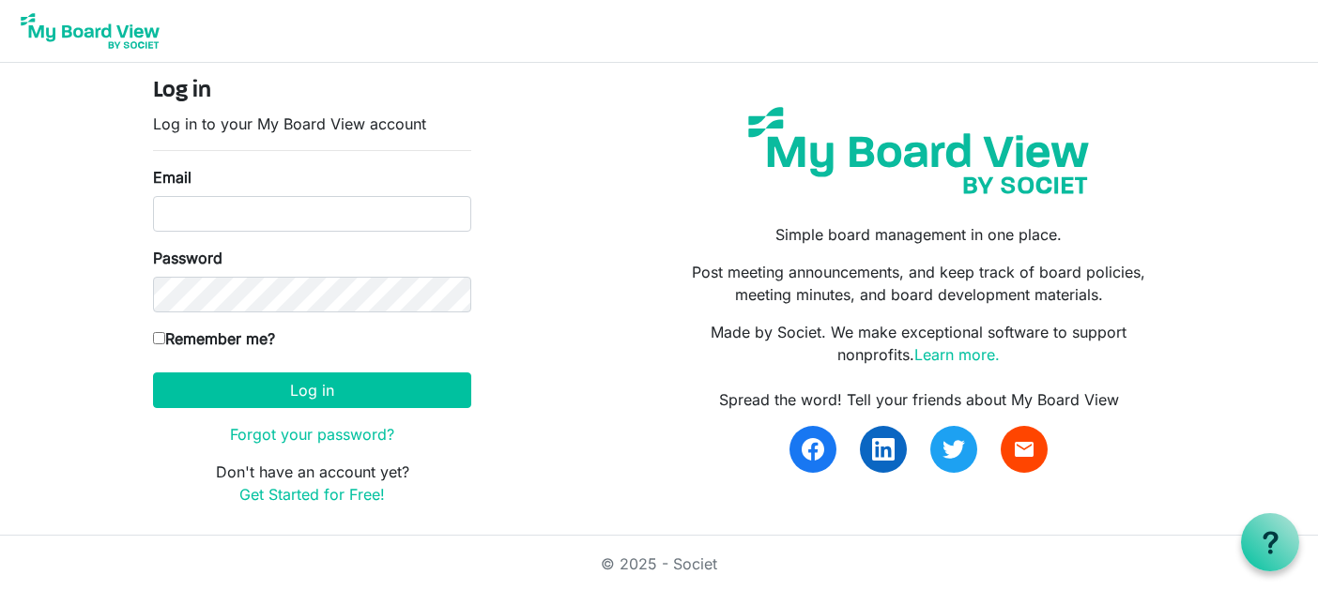  What do you see at coordinates (813, 450) in the screenshot?
I see `img: facebook.svg` at bounding box center [813, 450].